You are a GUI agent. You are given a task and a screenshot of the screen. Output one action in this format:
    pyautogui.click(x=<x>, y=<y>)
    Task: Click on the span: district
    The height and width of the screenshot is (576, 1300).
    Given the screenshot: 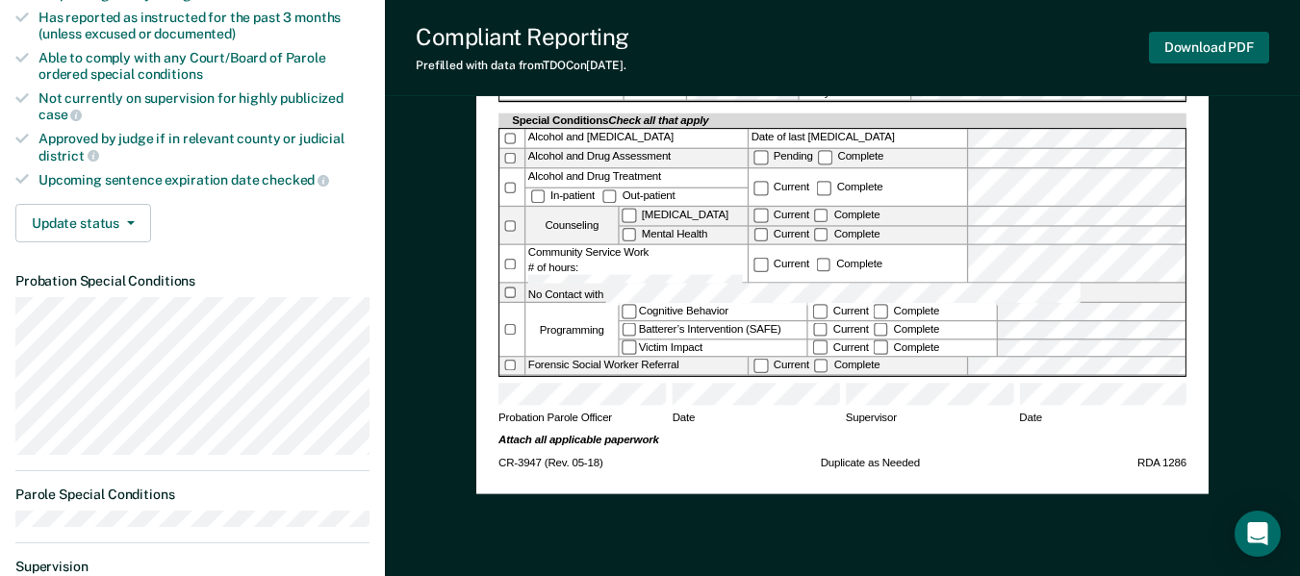 What is the action you would take?
    pyautogui.click(x=68, y=156)
    